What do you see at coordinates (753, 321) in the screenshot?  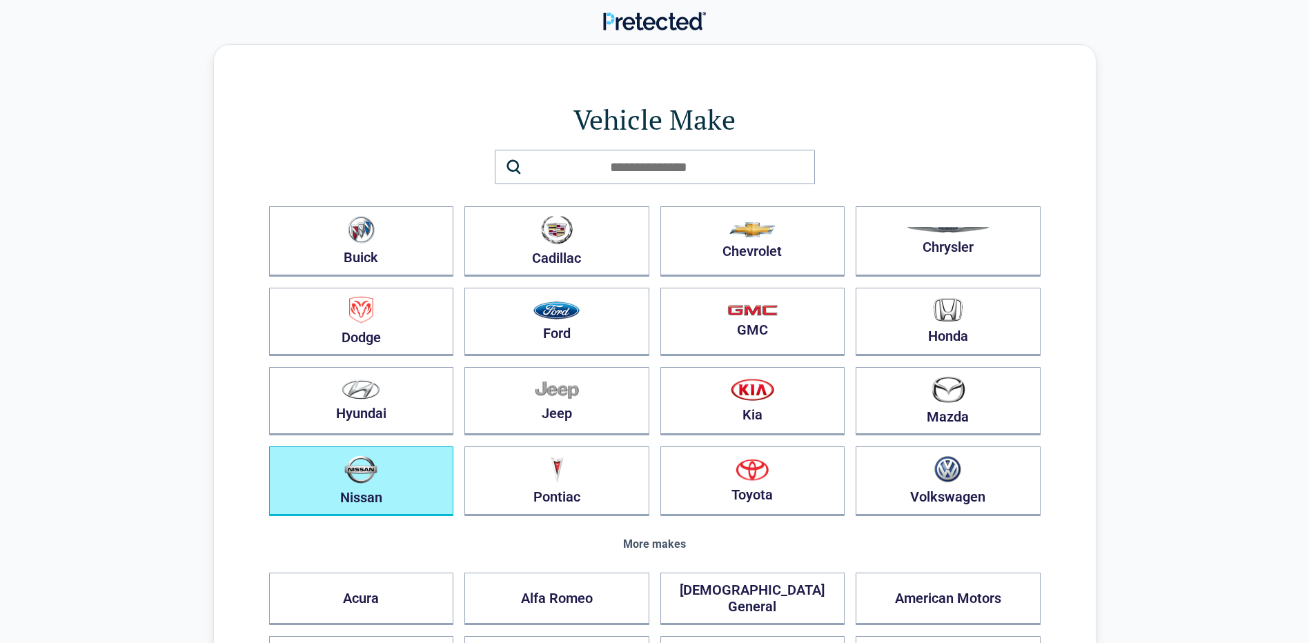 I see `button: GMC` at bounding box center [753, 321].